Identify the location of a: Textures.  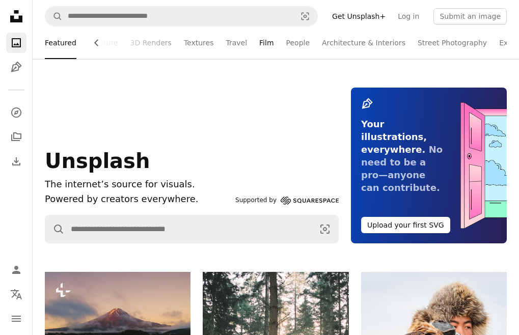
(199, 43).